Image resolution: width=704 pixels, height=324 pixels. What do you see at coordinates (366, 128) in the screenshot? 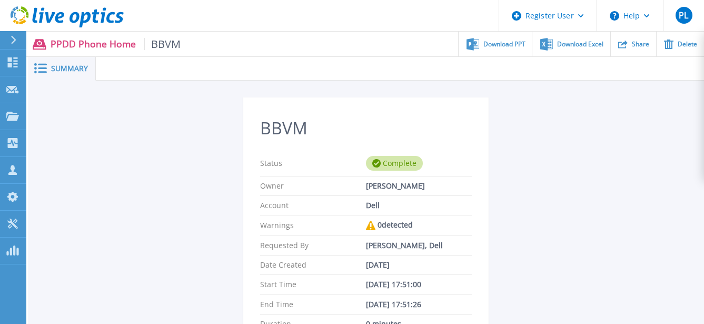
I see `h2: BBVM` at bounding box center [366, 128].